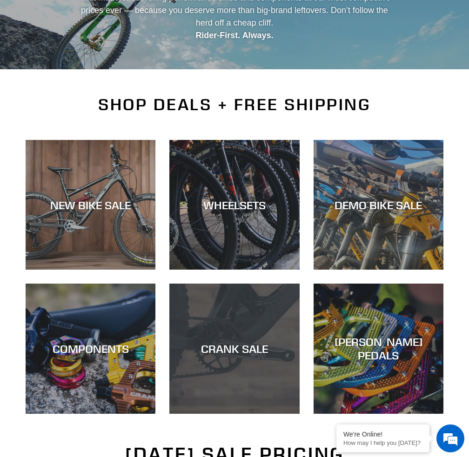  I want to click on div: CRANK SALE, so click(234, 349).